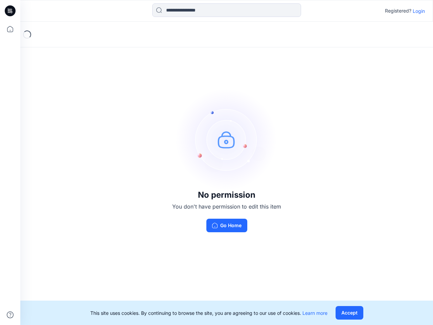 Image resolution: width=433 pixels, height=325 pixels. What do you see at coordinates (227, 206) in the screenshot?
I see `p: You don't have permission to edit this item` at bounding box center [227, 206].